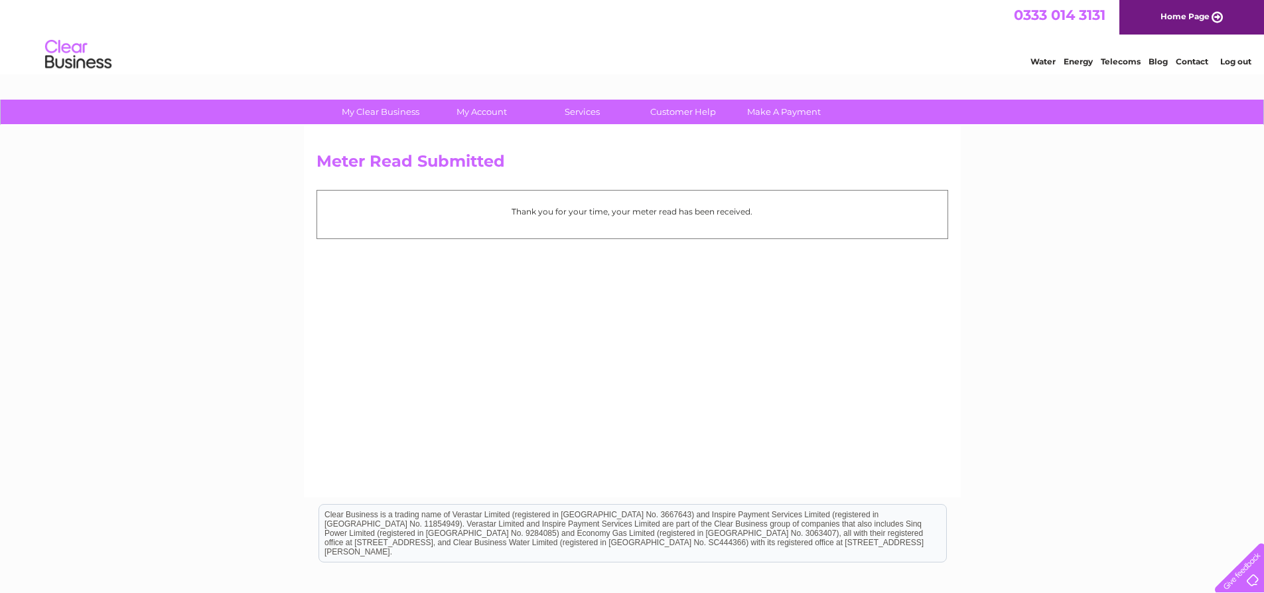 Image resolution: width=1264 pixels, height=593 pixels. Describe the element at coordinates (1192, 61) in the screenshot. I see `a: Contact` at that location.